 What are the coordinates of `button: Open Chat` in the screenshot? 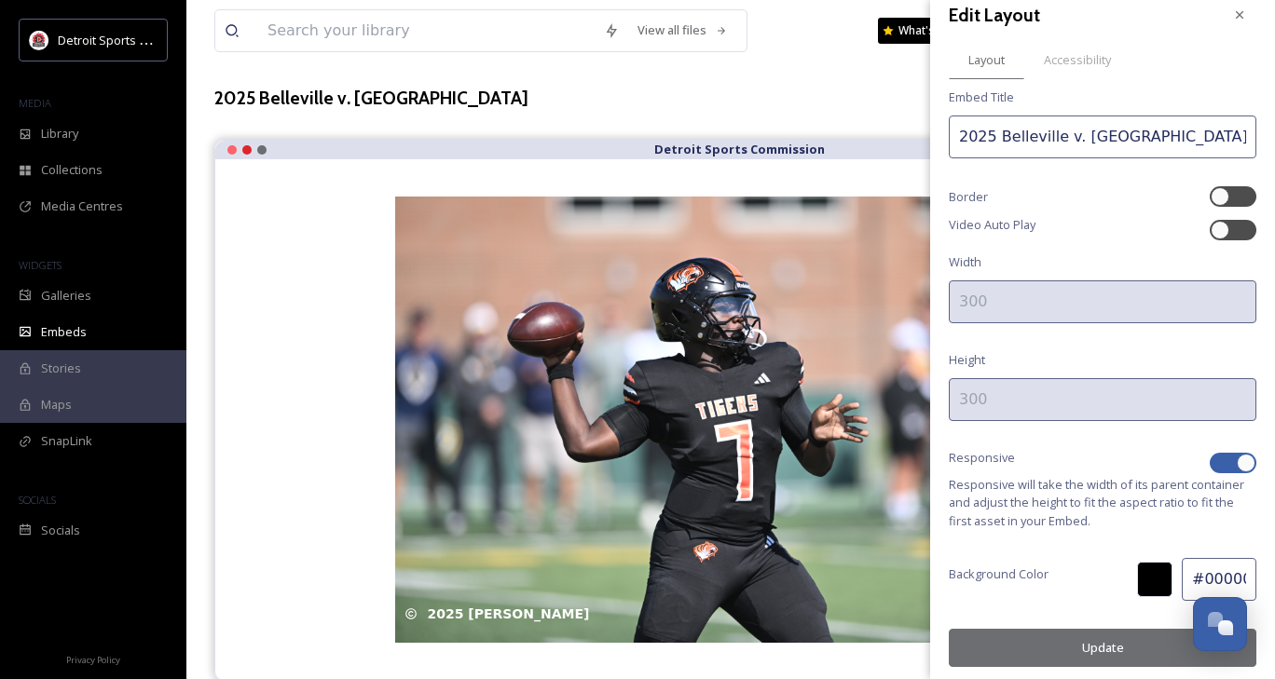 It's located at (1220, 624).